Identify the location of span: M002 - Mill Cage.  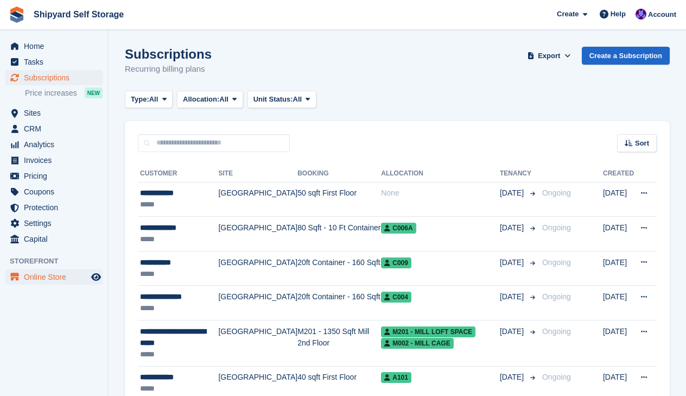
(417, 343).